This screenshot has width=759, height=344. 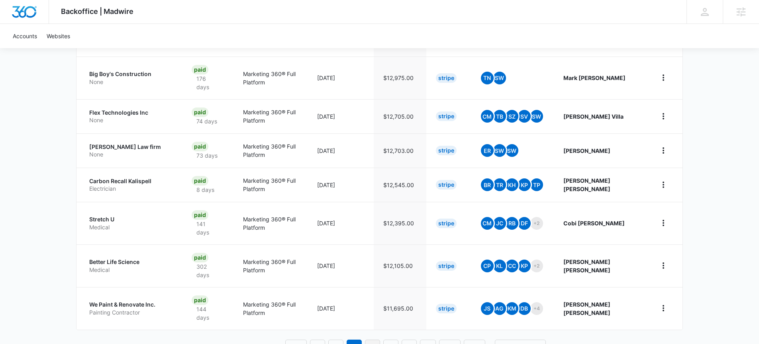 What do you see at coordinates (512, 309) in the screenshot?
I see `span: KM` at bounding box center [512, 309].